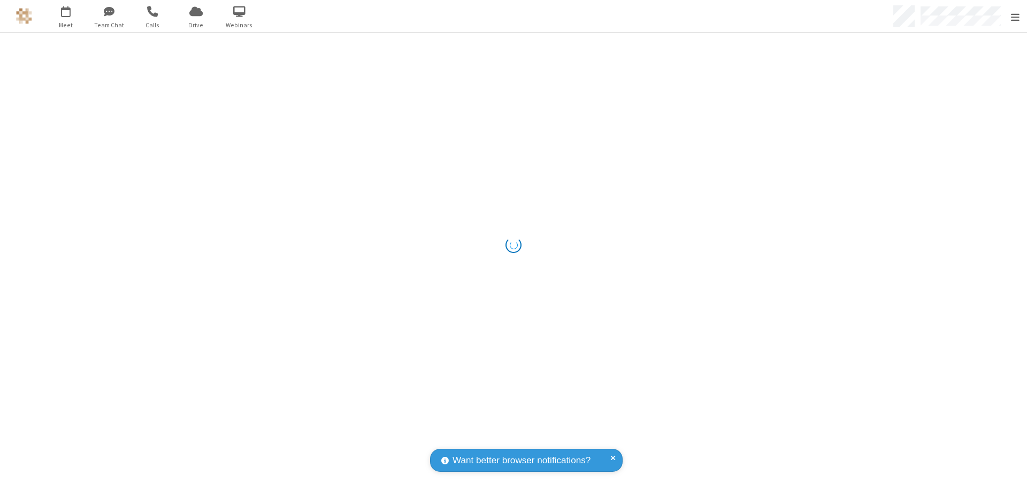 This screenshot has width=1027, height=490. What do you see at coordinates (109, 25) in the screenshot?
I see `span: Team Chat` at bounding box center [109, 25].